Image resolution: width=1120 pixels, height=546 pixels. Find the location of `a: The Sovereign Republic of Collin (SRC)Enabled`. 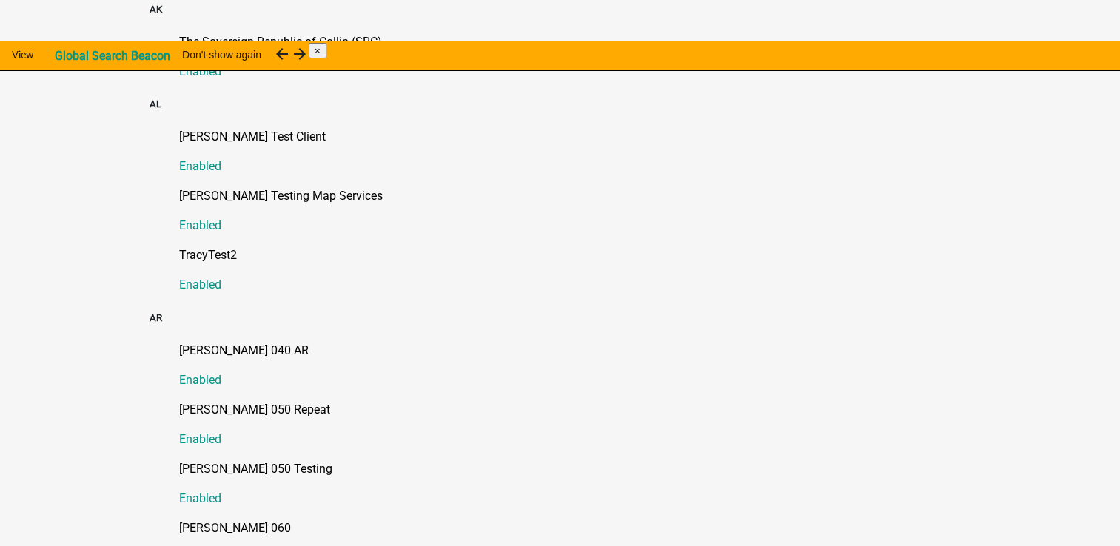

a: The Sovereign Republic of Collin (SRC)Enabled is located at coordinates (575, 57).